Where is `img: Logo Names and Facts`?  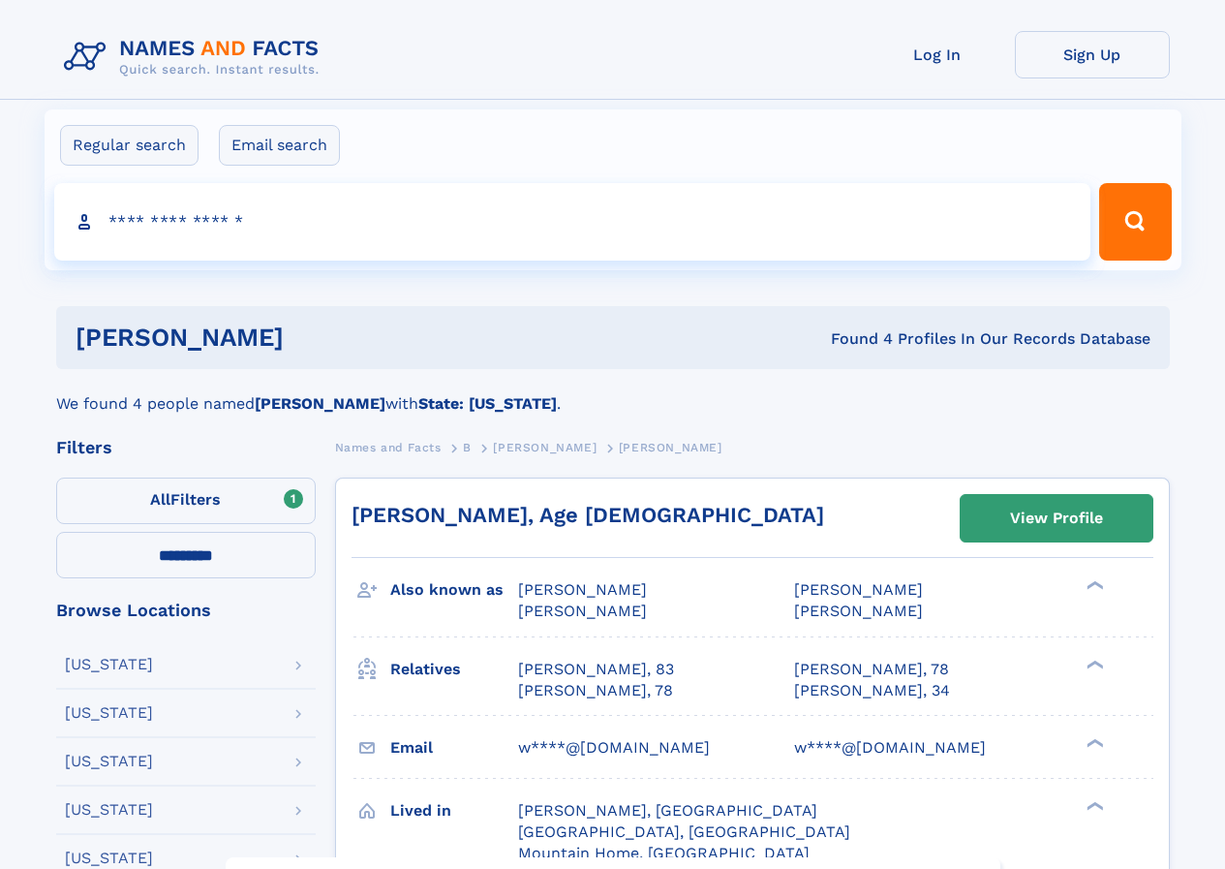
img: Logo Names and Facts is located at coordinates (196, 57).